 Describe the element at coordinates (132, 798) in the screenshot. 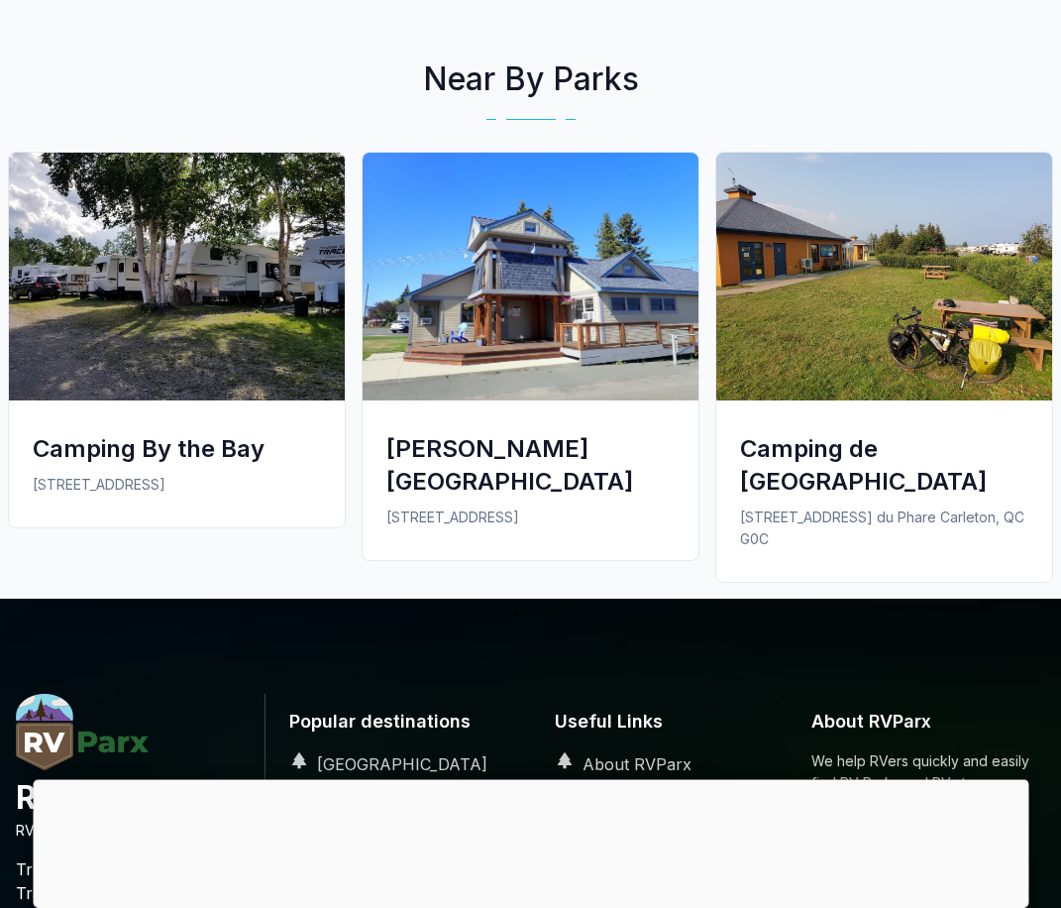

I see `h4: RVPARX` at that location.